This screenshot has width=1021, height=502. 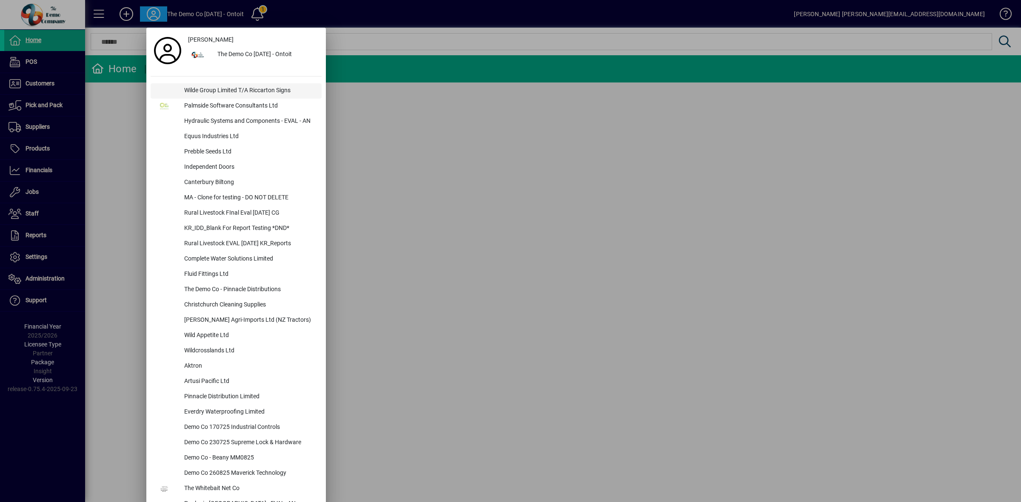 What do you see at coordinates (236, 229) in the screenshot?
I see `button: KR_IDD_Blank For Report Testing *DND*` at bounding box center [236, 229].